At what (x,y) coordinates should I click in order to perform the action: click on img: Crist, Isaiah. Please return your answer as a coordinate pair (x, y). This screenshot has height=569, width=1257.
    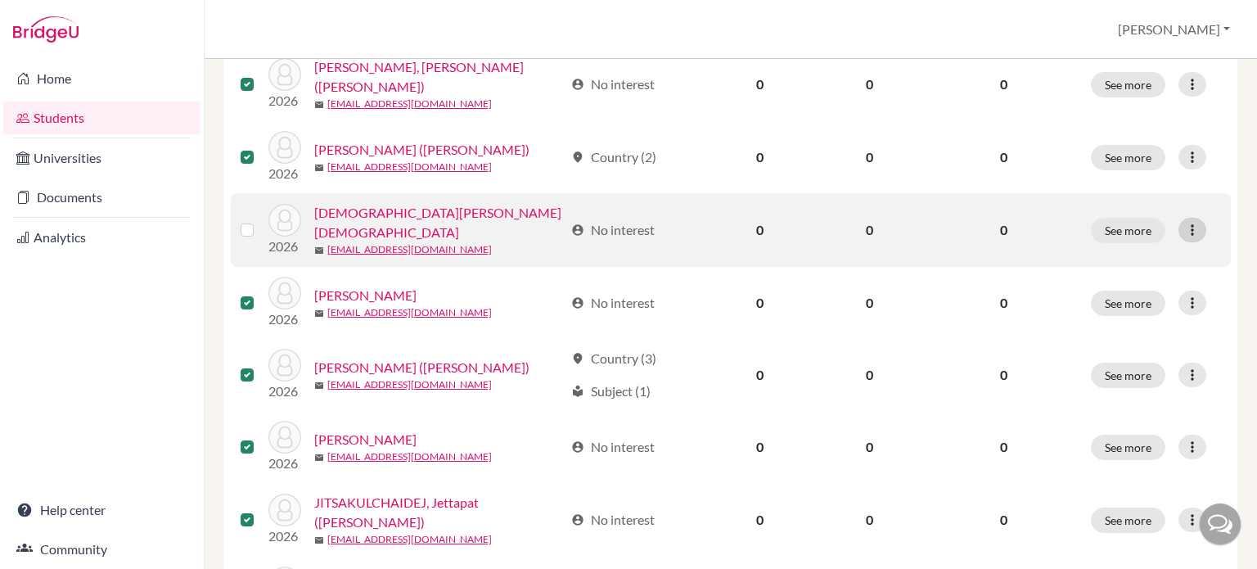
    Looking at the image, I should click on (285, 220).